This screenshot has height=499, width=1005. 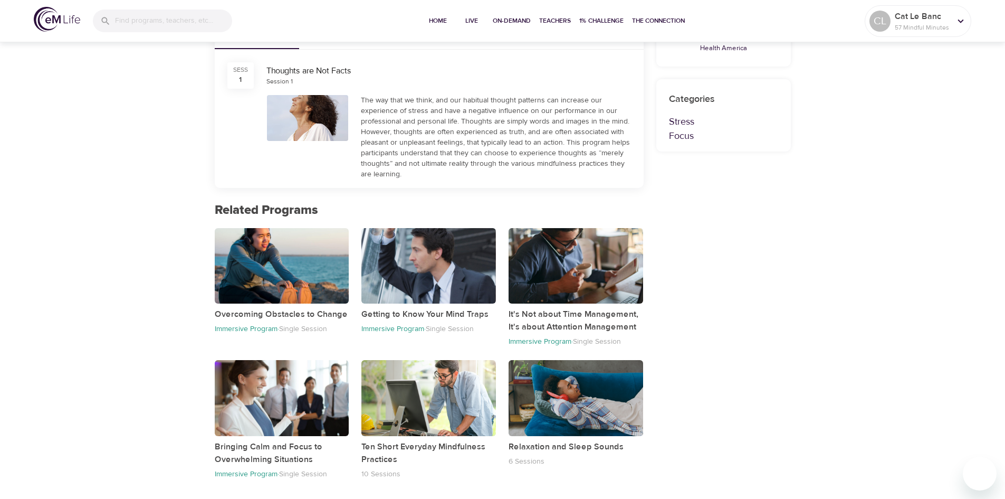 What do you see at coordinates (512, 21) in the screenshot?
I see `span: On-Demand` at bounding box center [512, 21].